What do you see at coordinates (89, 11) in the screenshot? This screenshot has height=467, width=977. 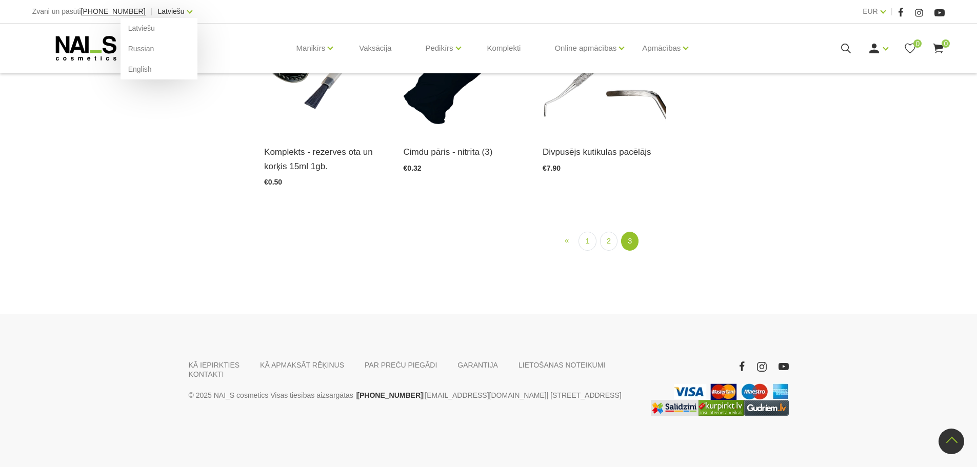 I see `div: Zvani un pasūti` at bounding box center [89, 11].